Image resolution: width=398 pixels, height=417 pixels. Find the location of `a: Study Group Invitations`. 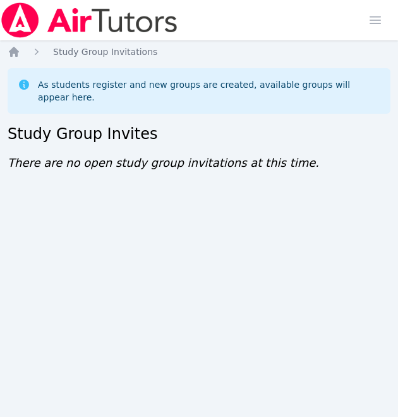

a: Study Group Invitations is located at coordinates (105, 52).